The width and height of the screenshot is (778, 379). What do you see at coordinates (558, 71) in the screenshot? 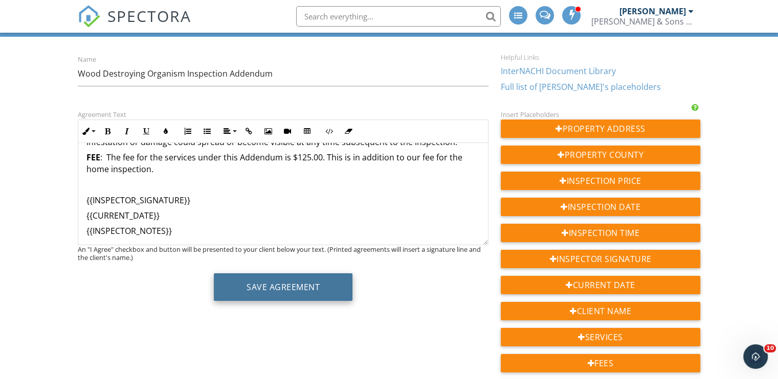
I see `a: InterNACHI Document Library` at bounding box center [558, 71].